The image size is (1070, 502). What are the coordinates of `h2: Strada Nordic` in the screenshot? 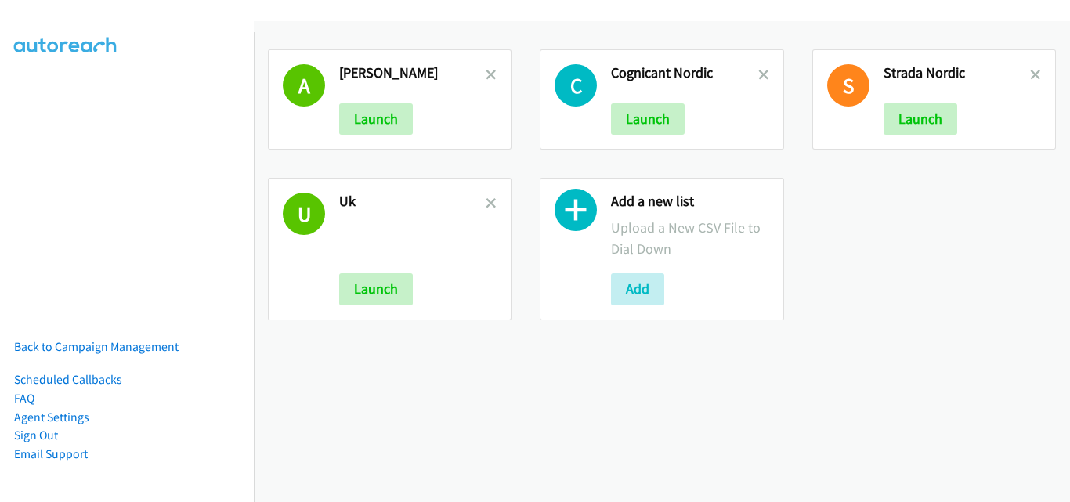 It's located at (957, 73).